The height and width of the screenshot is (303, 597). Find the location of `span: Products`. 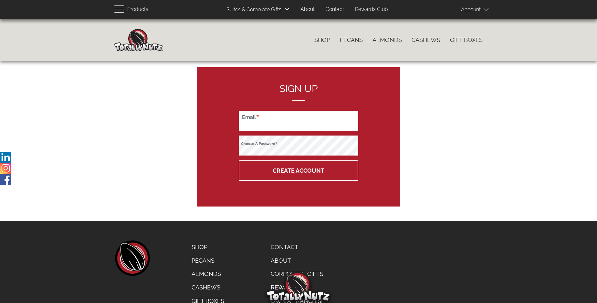

span: Products is located at coordinates (138, 9).